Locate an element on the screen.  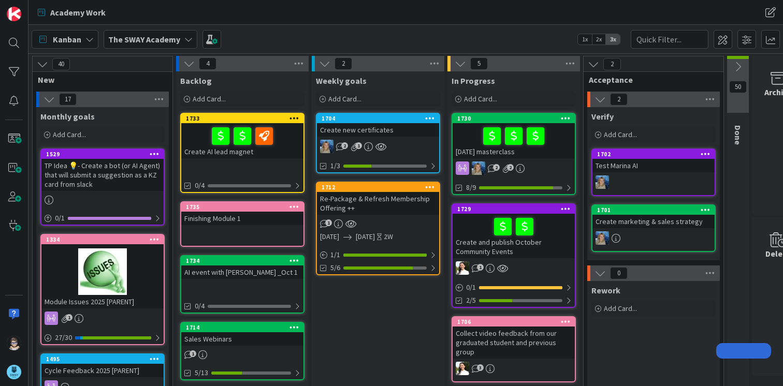
span: 1/3 is located at coordinates (335, 166).